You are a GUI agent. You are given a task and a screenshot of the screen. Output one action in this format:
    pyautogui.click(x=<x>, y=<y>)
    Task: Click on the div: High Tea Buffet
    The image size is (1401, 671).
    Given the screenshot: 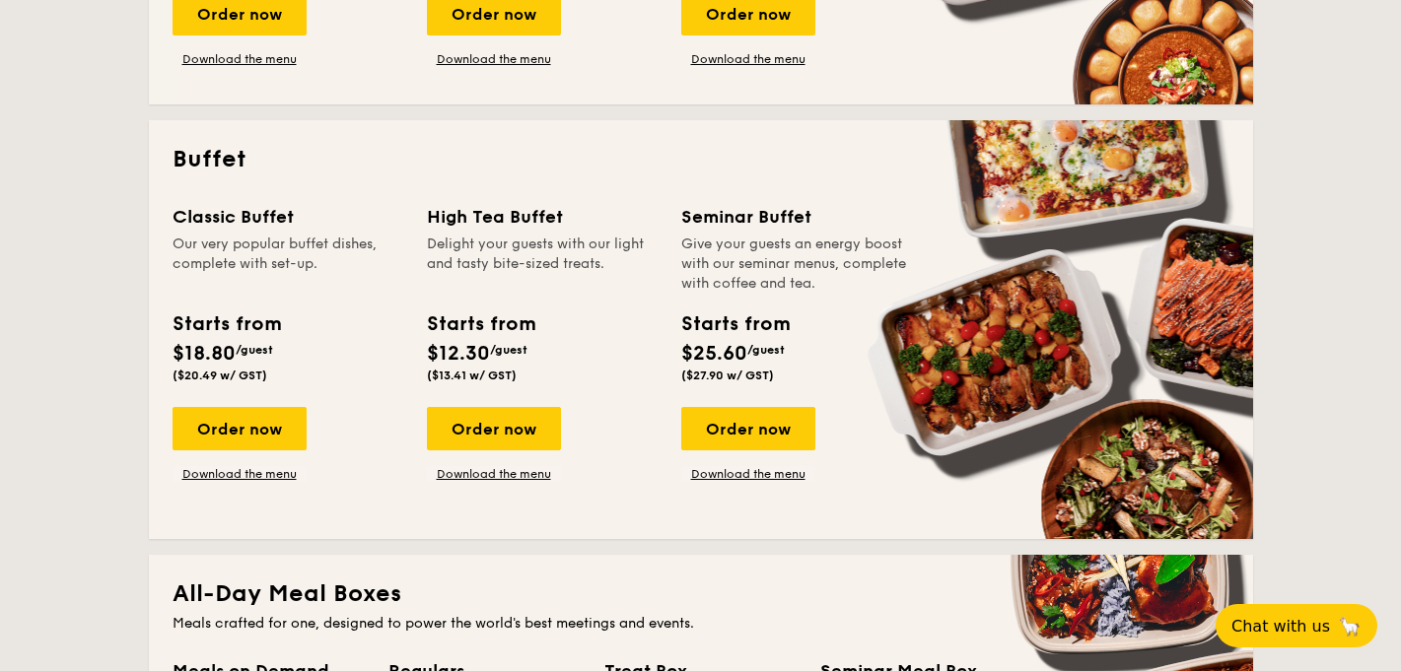 What is the action you would take?
    pyautogui.click(x=542, y=217)
    